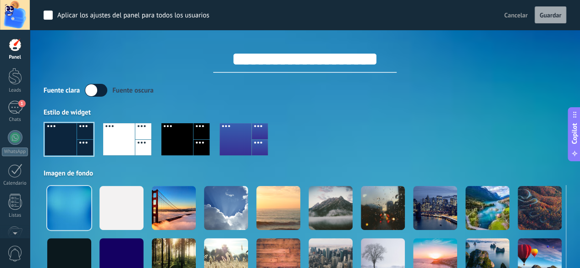 This screenshot has height=268, width=580. I want to click on span: Copilot, so click(575, 133).